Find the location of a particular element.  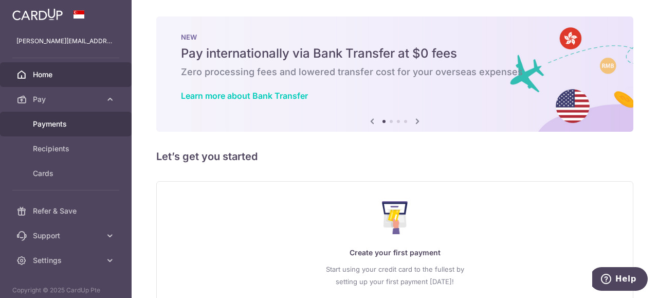

span: Help is located at coordinates (33, 12).